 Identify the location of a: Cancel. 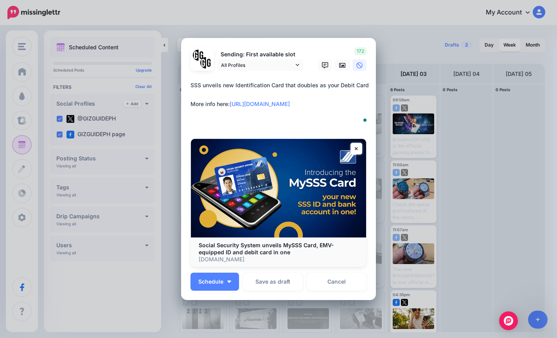
(337, 282).